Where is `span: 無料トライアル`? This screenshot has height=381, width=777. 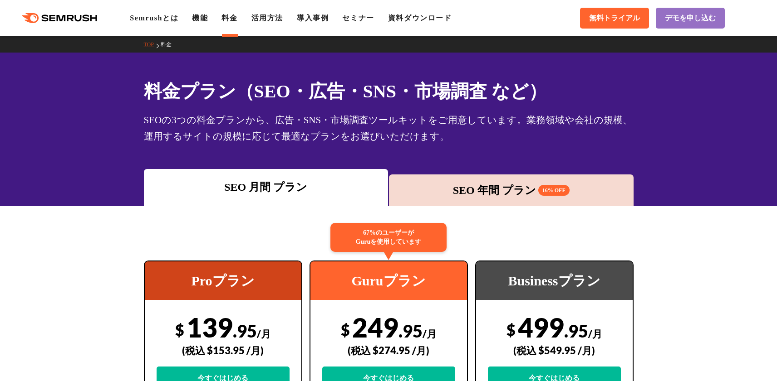
span: 無料トライアル is located at coordinates (614, 18).